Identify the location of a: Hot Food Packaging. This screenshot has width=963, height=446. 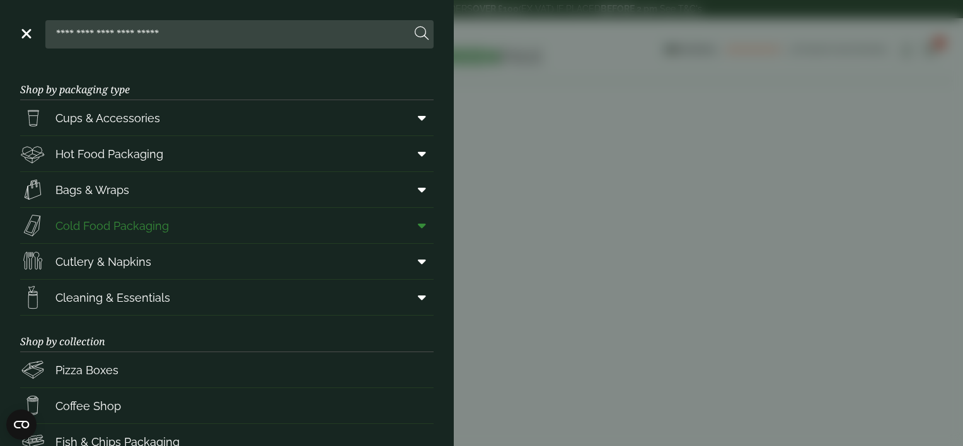
(227, 154).